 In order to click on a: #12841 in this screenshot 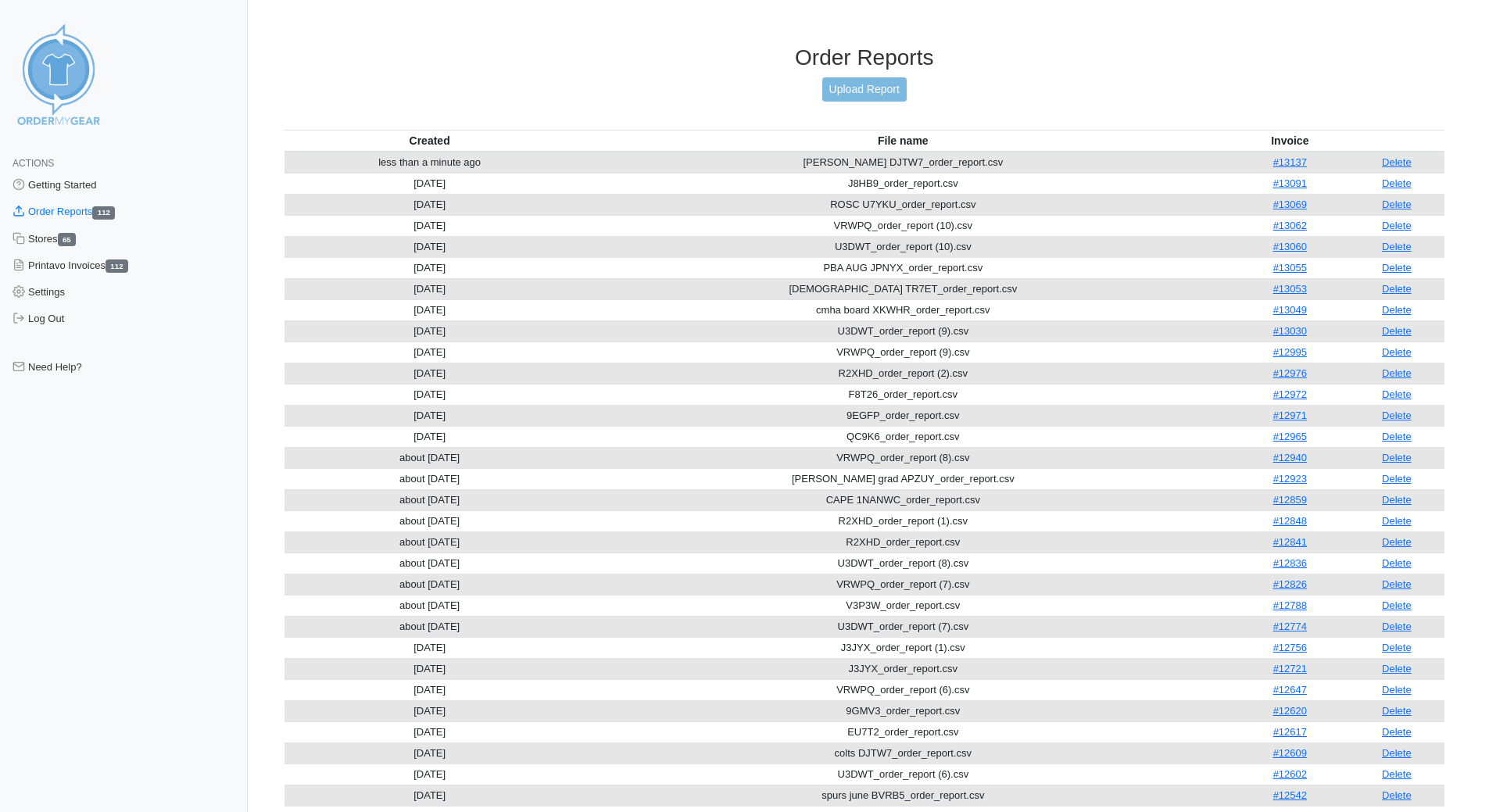, I will do `click(1290, 542)`.